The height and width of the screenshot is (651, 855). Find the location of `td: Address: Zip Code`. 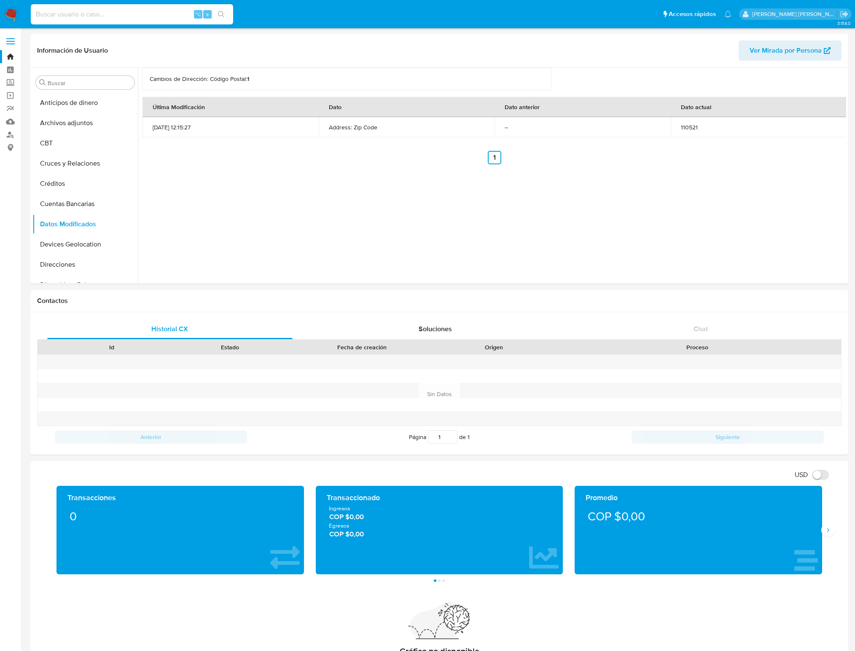

td: Address: Zip Code is located at coordinates (407, 127).